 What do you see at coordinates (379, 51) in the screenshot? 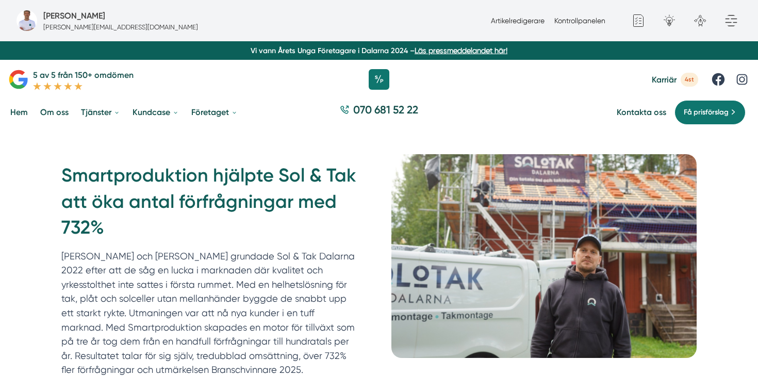
I see `p: Vi vann Årets Unga Företagare i Dalarna 2024 –` at bounding box center [379, 51].